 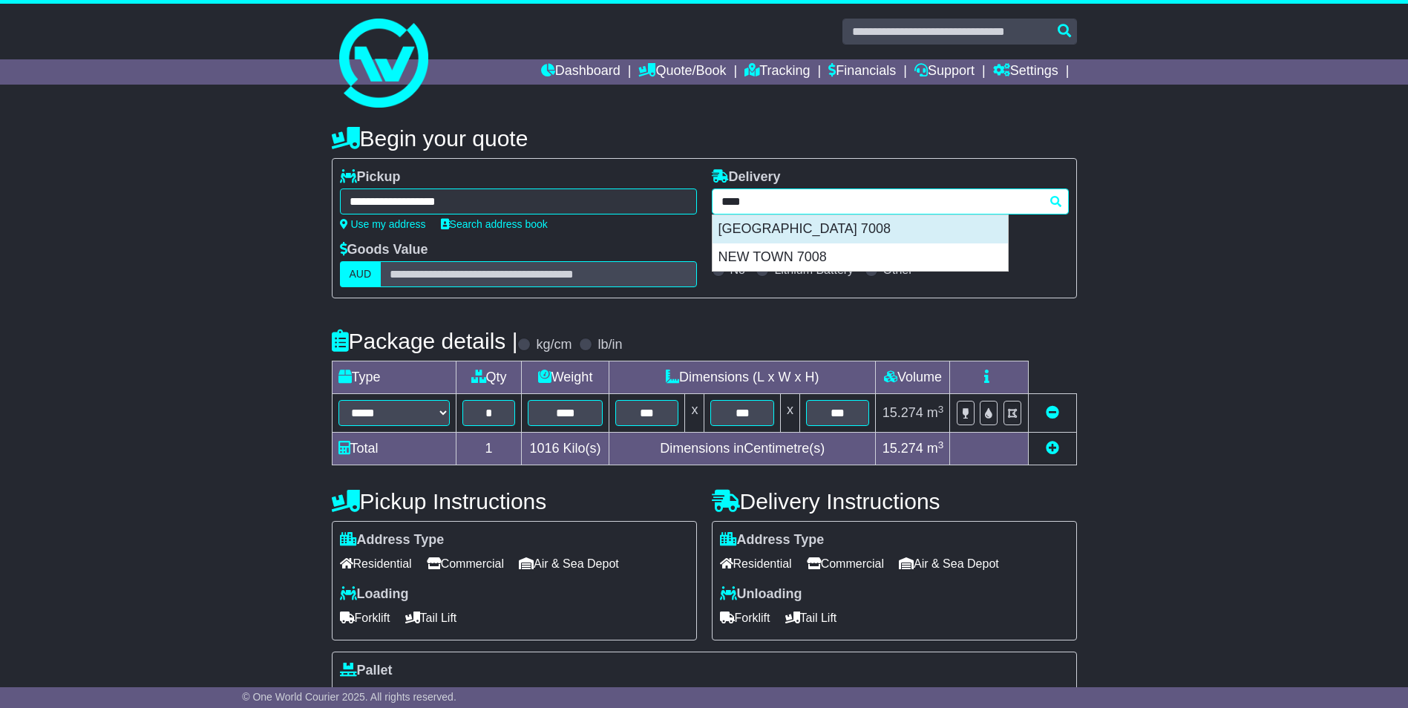 What do you see at coordinates (425, 341) in the screenshot?
I see `h4: Package details |` at bounding box center [425, 341].